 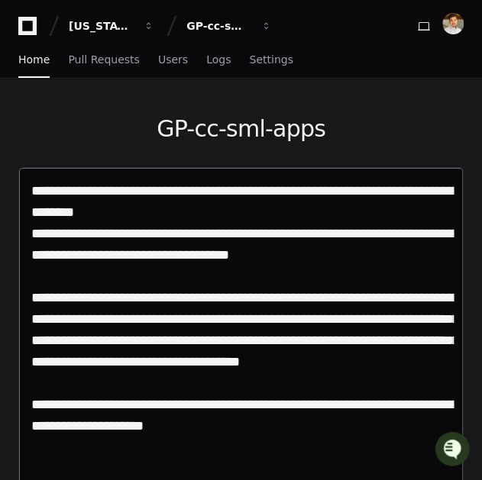 What do you see at coordinates (137, 135) in the screenshot?
I see `div: We're offline, but we'll be back soon!` at bounding box center [137, 135].